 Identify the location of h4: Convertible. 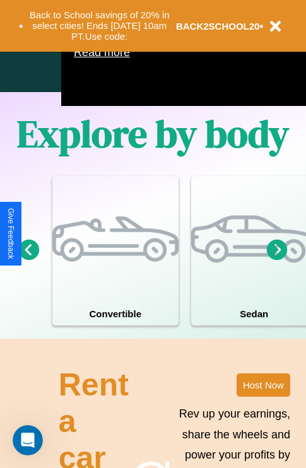
(116, 314).